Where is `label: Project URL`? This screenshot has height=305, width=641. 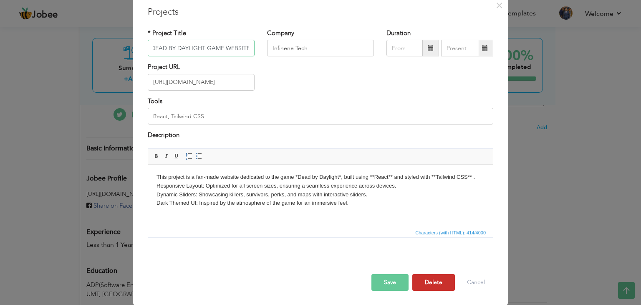
label: Project URL is located at coordinates (164, 67).